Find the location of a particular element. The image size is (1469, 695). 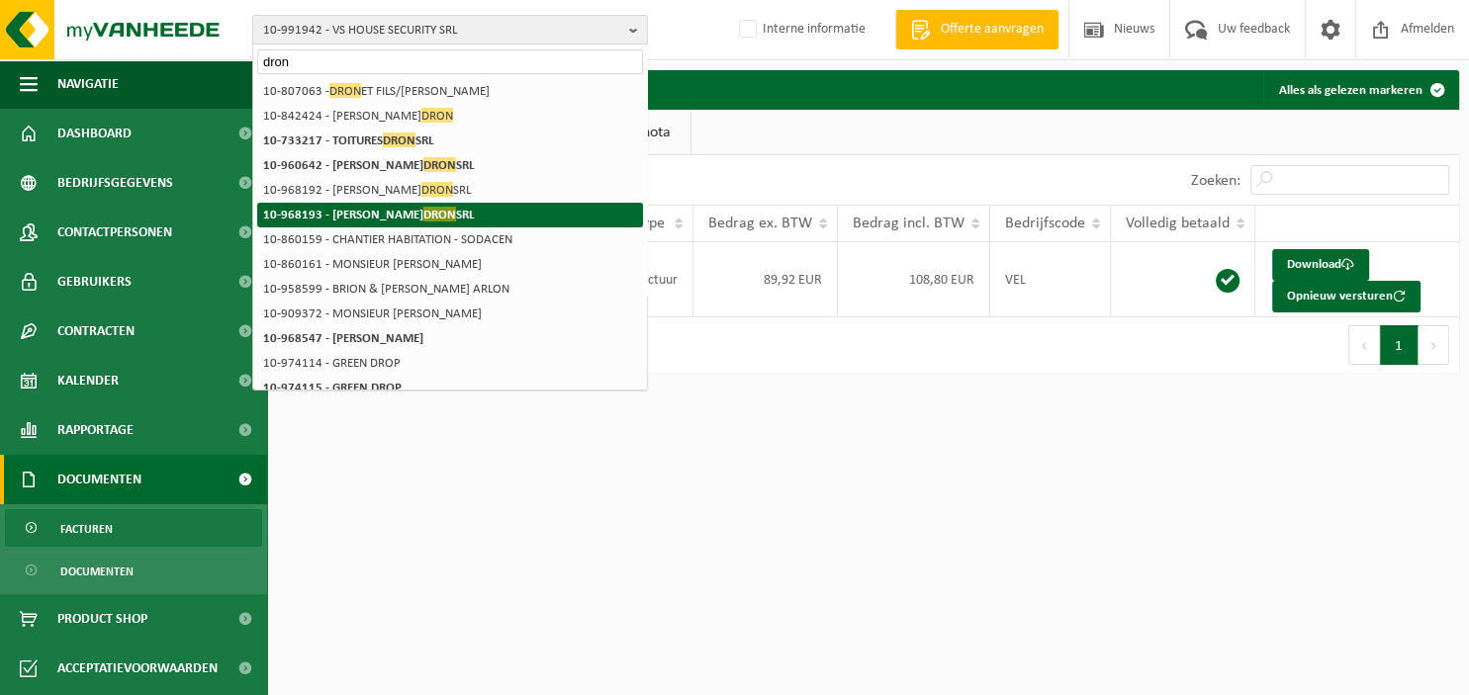

button: Next is located at coordinates (1433, 345).